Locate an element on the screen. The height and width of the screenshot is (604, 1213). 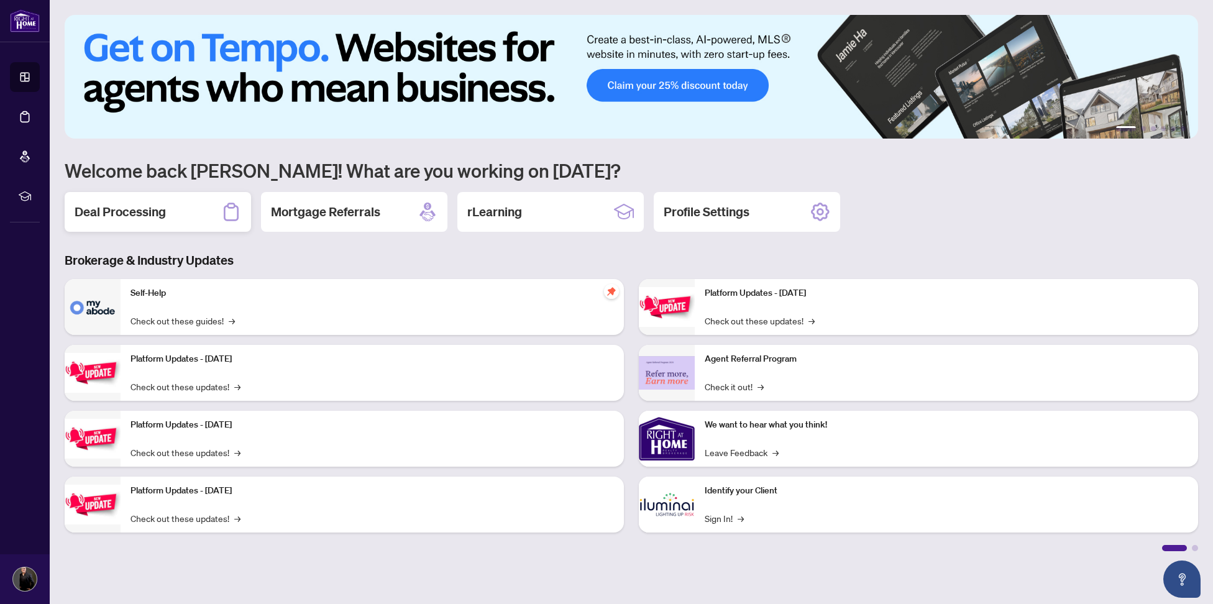
button: 4 is located at coordinates (1164, 129).